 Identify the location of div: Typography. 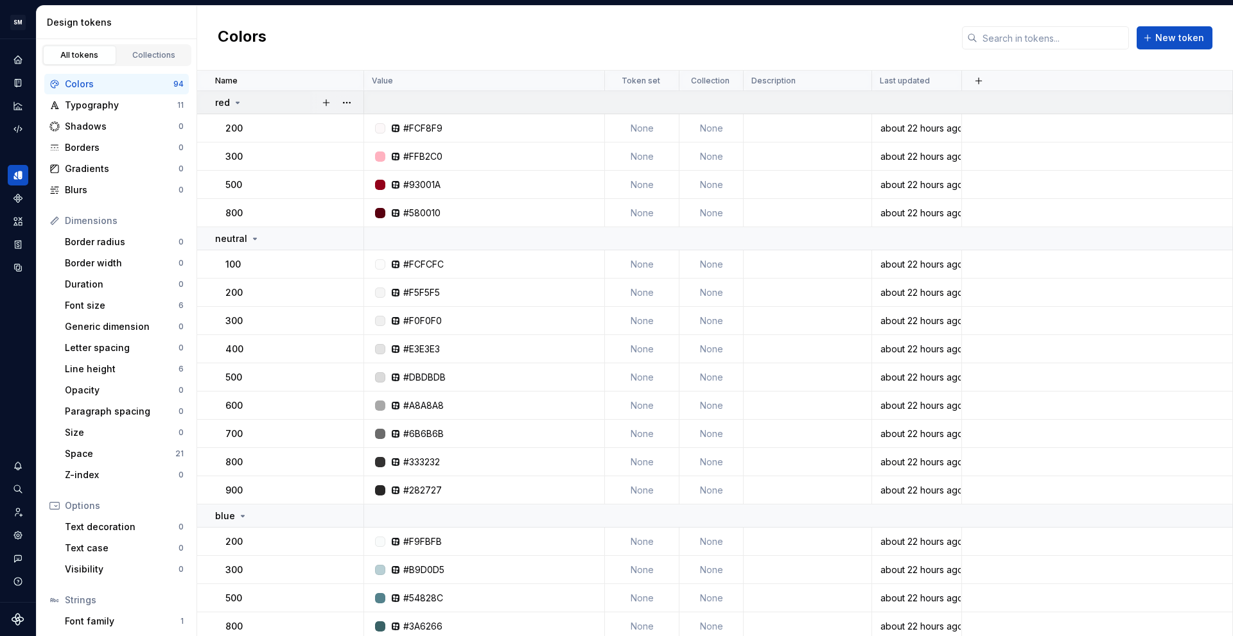
(121, 105).